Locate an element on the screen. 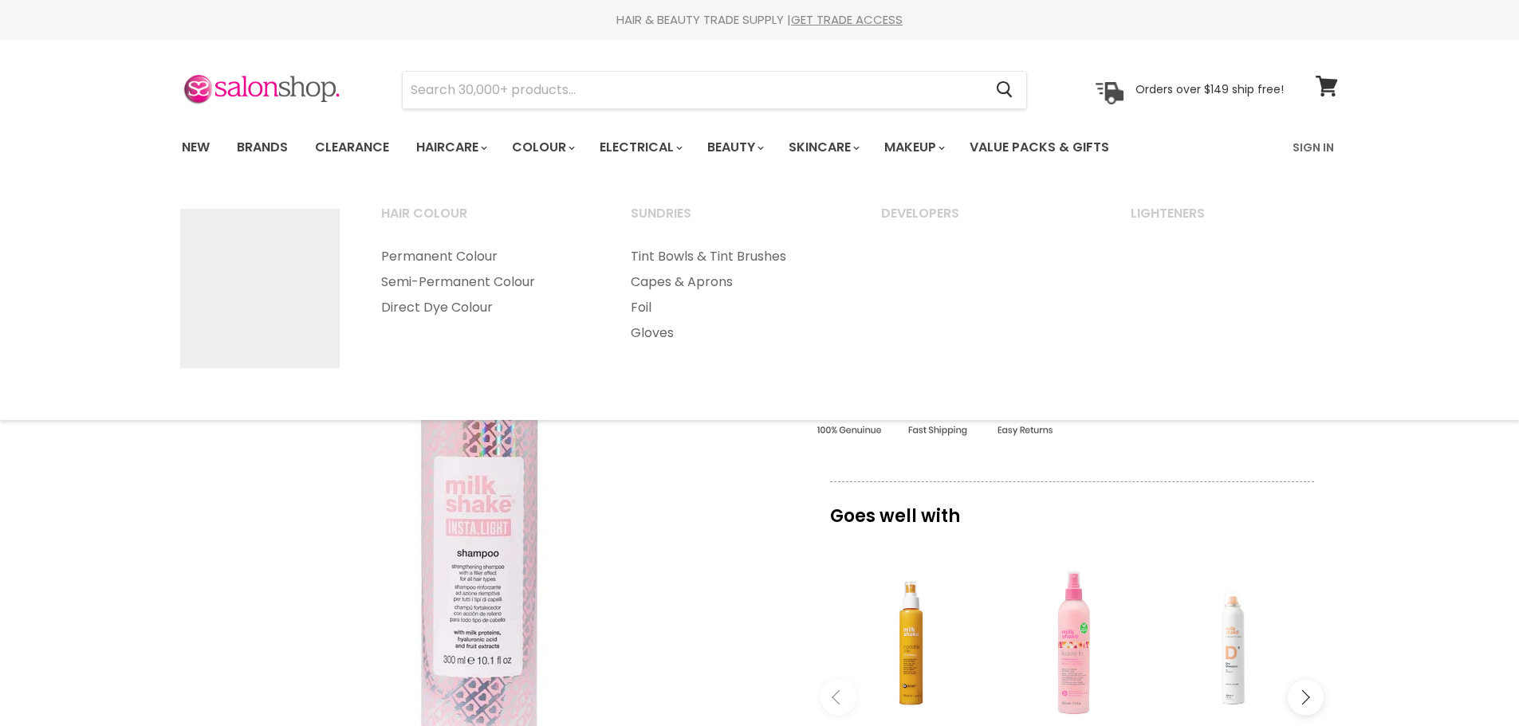 Image resolution: width=1519 pixels, height=726 pixels. a: Value Packs & Gifts is located at coordinates (1039, 147).